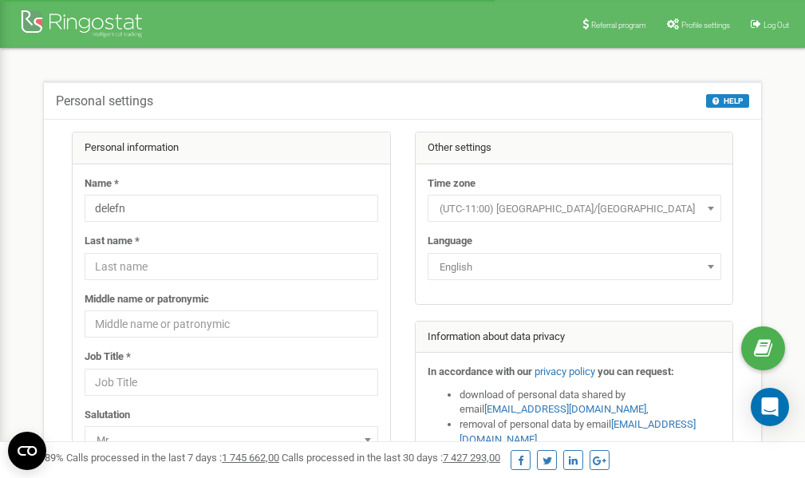  I want to click on strong: In accordance with our, so click(480, 371).